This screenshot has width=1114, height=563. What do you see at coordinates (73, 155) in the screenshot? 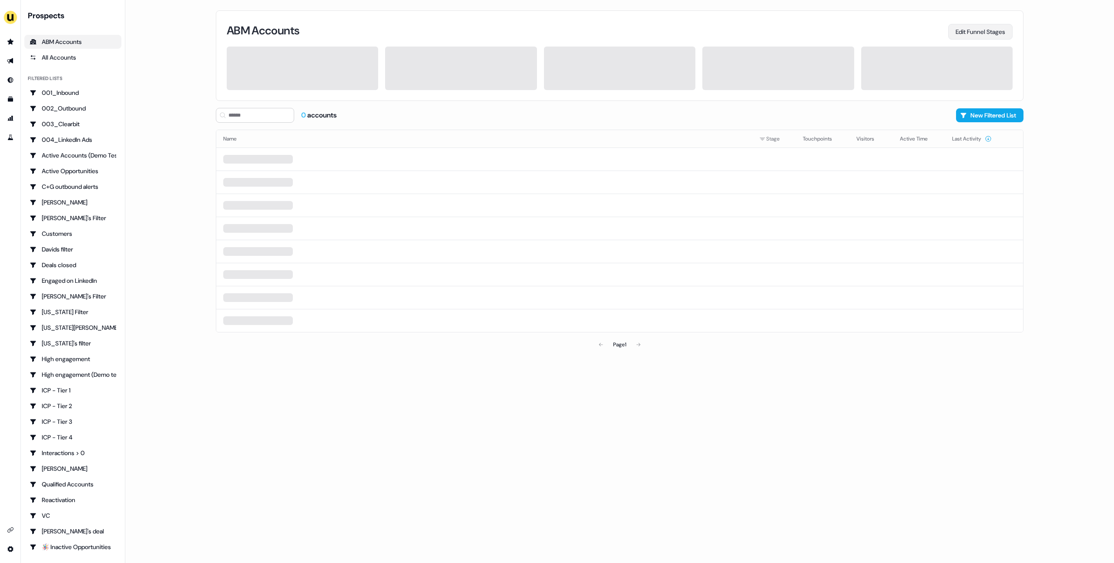
I see `div: Active Accounts (Demo Test)` at bounding box center [73, 155].